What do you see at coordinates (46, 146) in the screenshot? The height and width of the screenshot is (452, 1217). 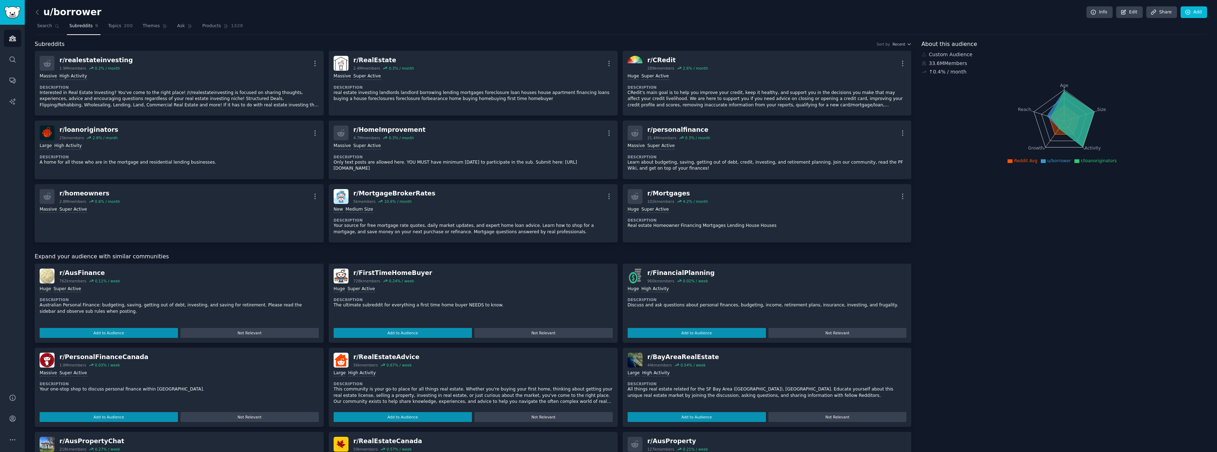 I see `div: Large` at bounding box center [46, 146].